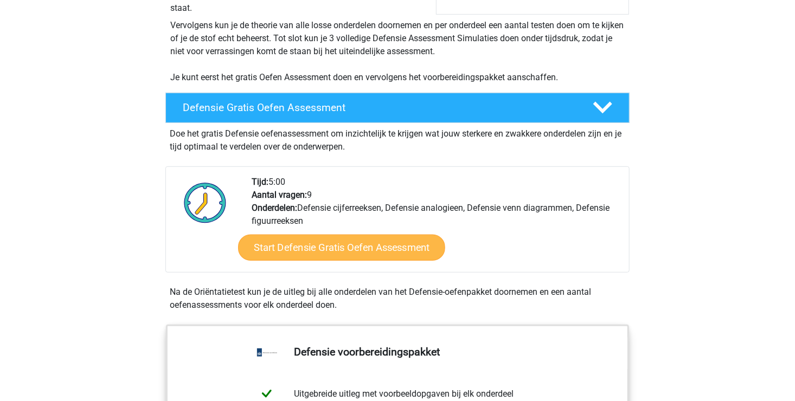 The image size is (795, 401). What do you see at coordinates (279, 195) in the screenshot?
I see `b: Aantal vragen:` at bounding box center [279, 195].